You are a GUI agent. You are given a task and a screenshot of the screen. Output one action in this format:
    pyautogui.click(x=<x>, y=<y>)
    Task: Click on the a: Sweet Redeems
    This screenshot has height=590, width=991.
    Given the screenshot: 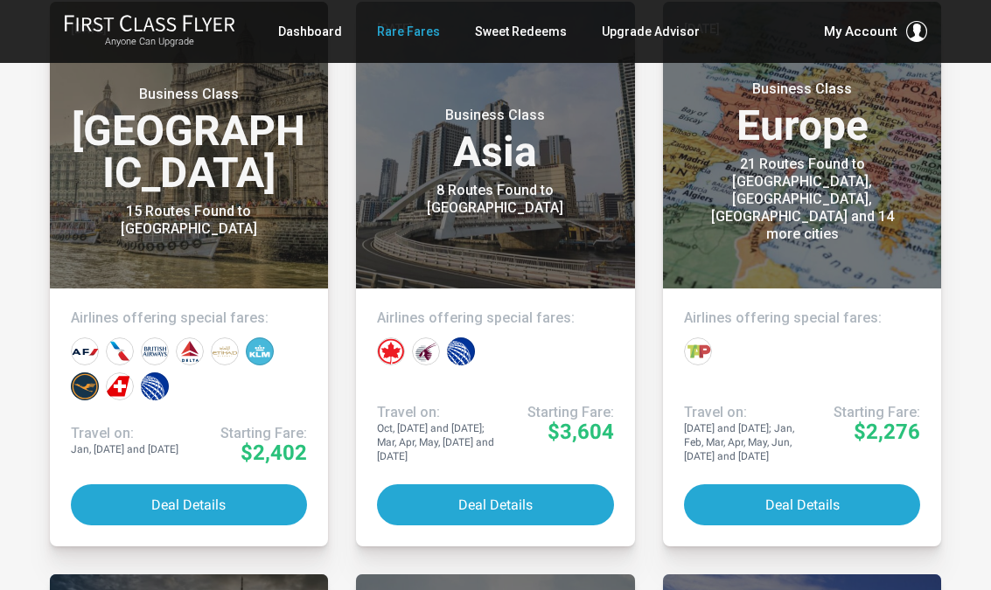 What is the action you would take?
    pyautogui.click(x=520, y=31)
    